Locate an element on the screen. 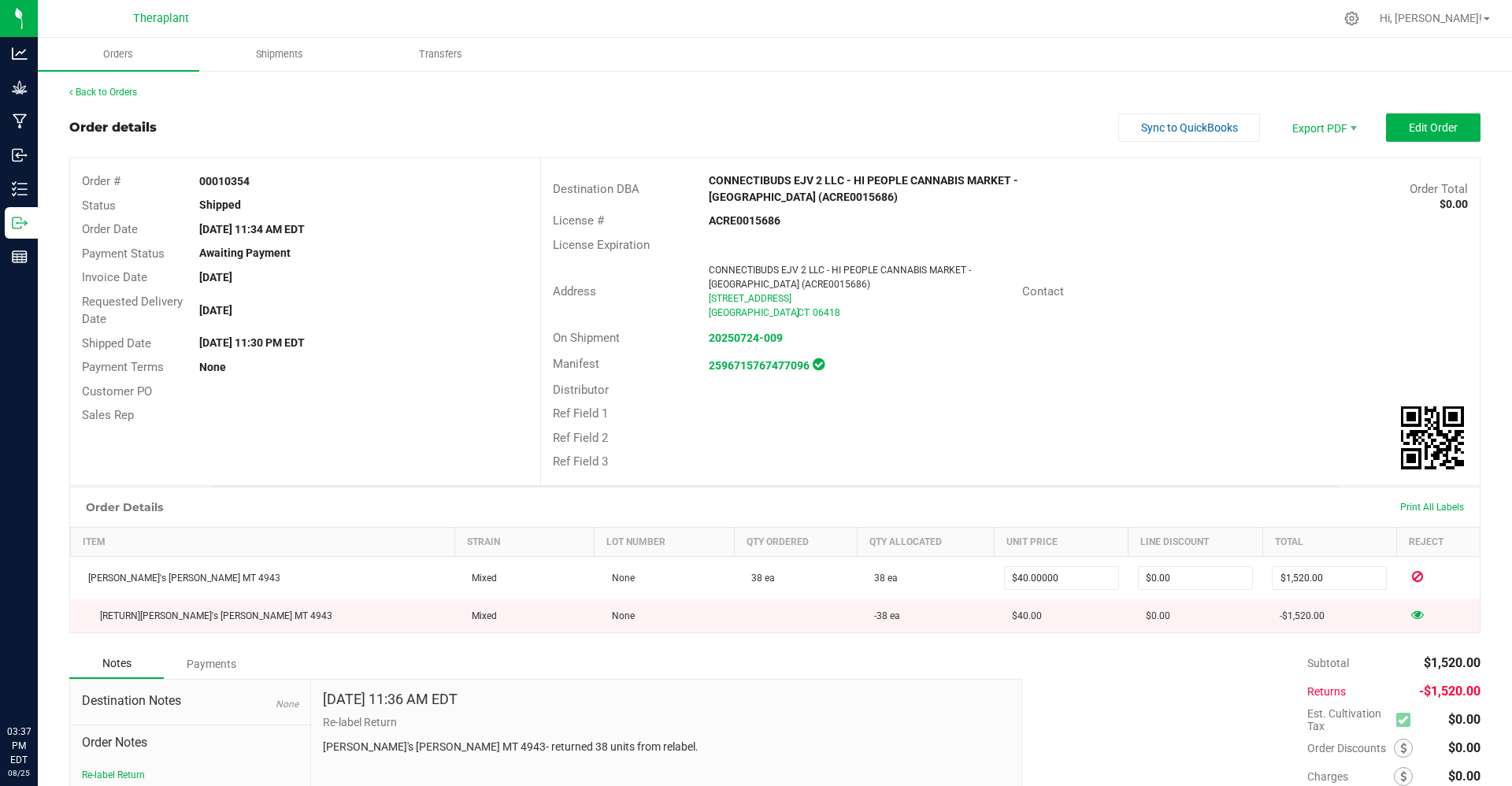  th: Qty Allocated is located at coordinates (926, 541).